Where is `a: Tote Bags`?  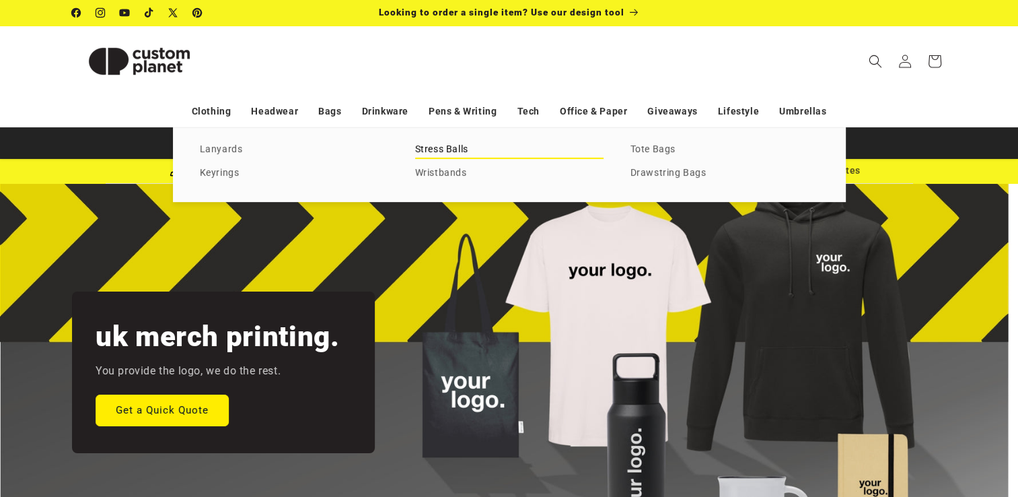 a: Tote Bags is located at coordinates (725, 149).